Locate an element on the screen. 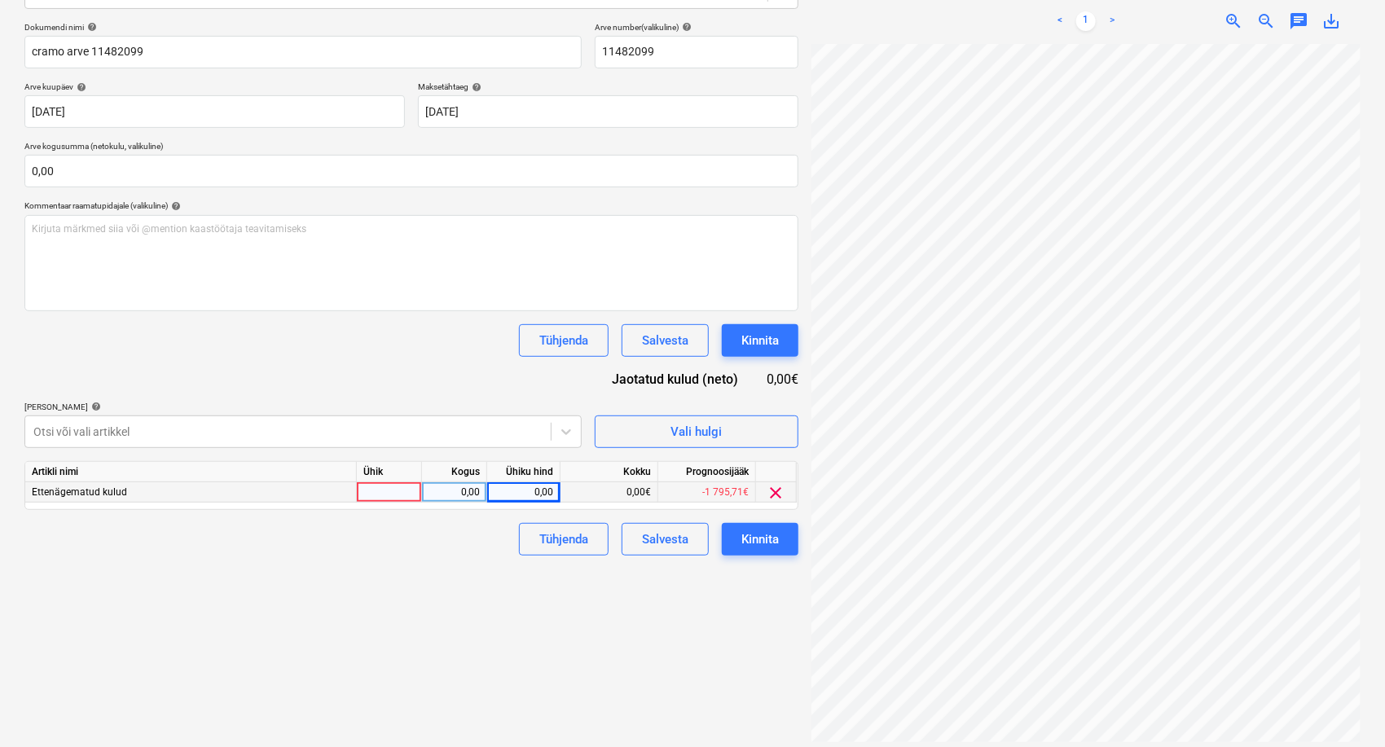 Image resolution: width=1385 pixels, height=747 pixels. div: Dokumendi nimi is located at coordinates (303, 27).